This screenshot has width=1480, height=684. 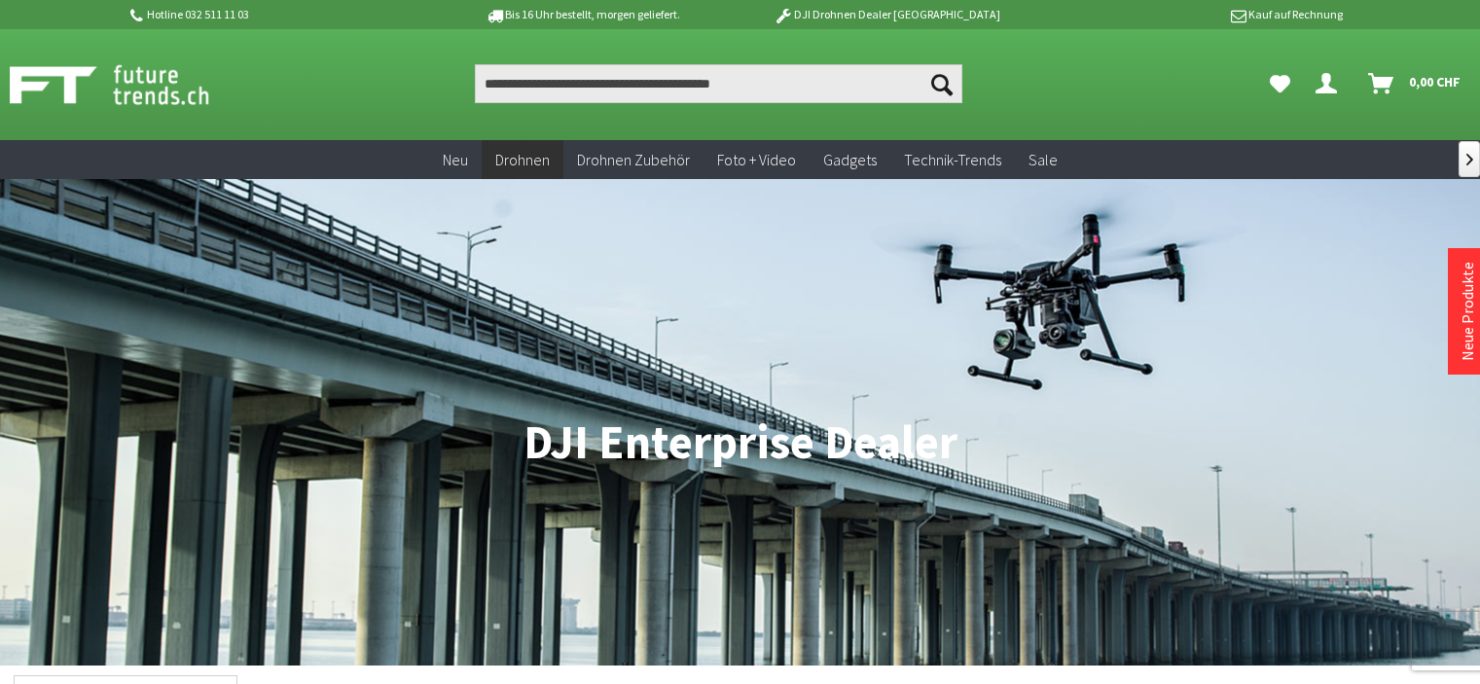 What do you see at coordinates (1043, 160) in the screenshot?
I see `span: Sale` at bounding box center [1043, 160].